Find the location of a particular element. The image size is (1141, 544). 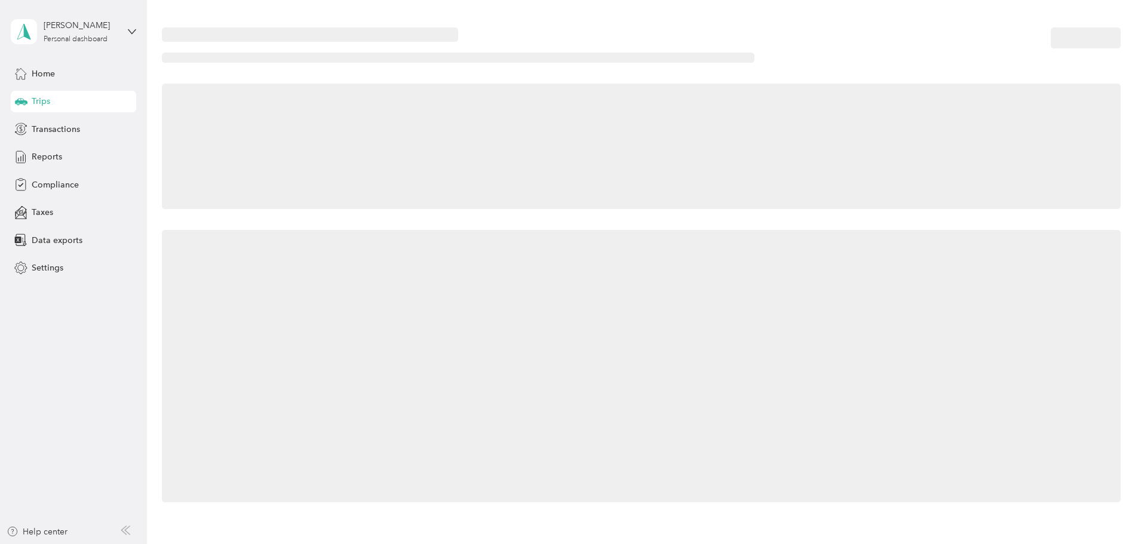

div: Help center is located at coordinates (37, 532).